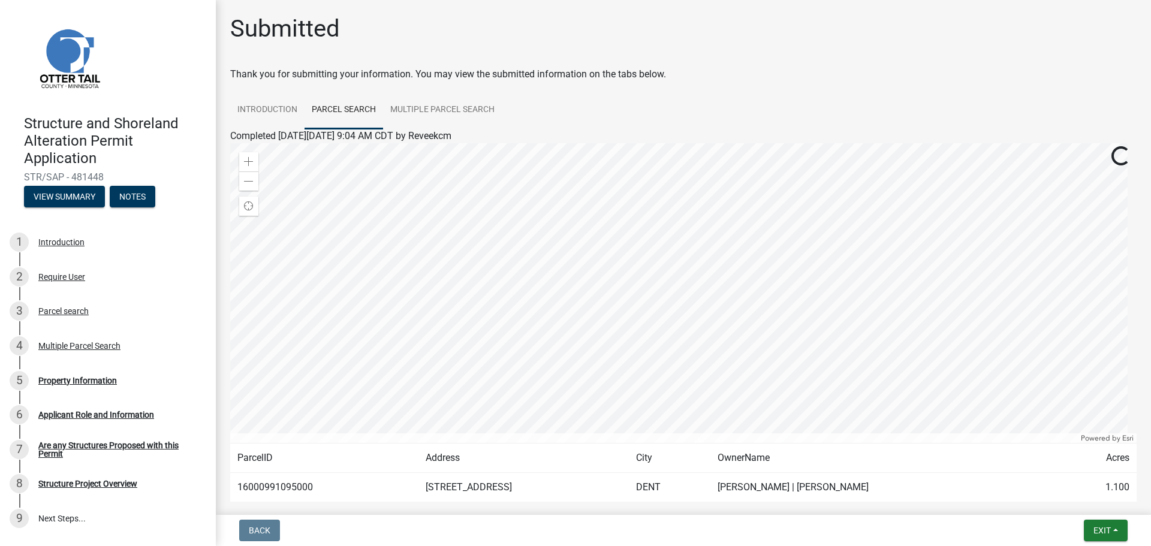 The height and width of the screenshot is (546, 1151). Describe the element at coordinates (64, 197) in the screenshot. I see `button: View Summary` at that location.